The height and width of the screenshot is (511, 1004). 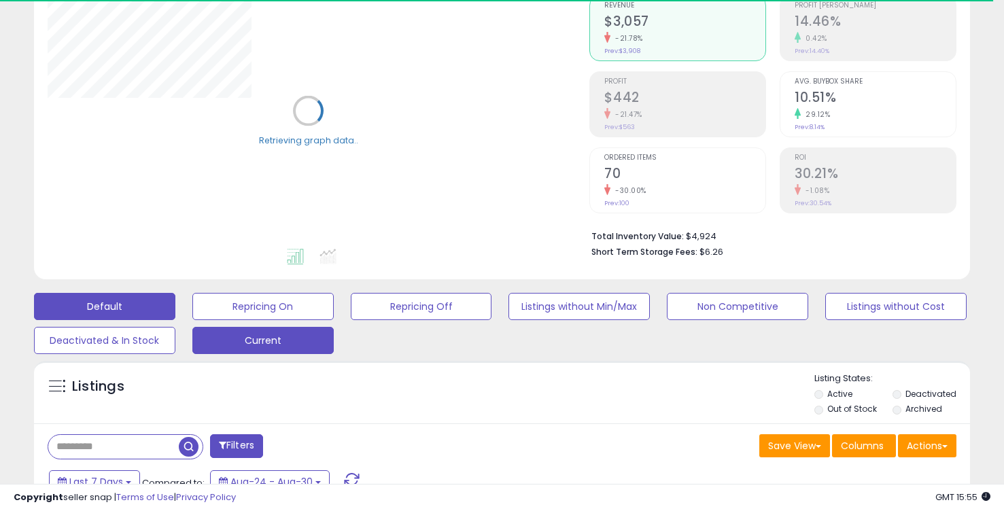 What do you see at coordinates (616, 203) in the screenshot?
I see `small: Prev: 100` at bounding box center [616, 203].